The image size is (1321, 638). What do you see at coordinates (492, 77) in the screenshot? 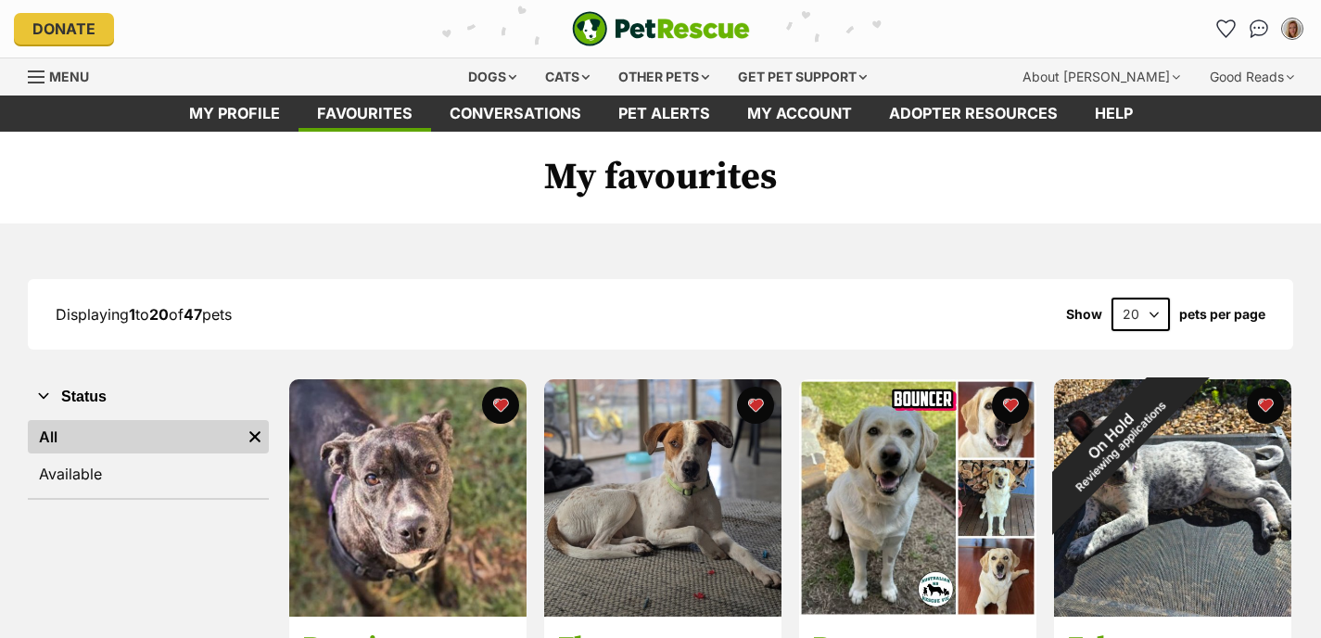
I see `div: Dogs` at bounding box center [492, 77].